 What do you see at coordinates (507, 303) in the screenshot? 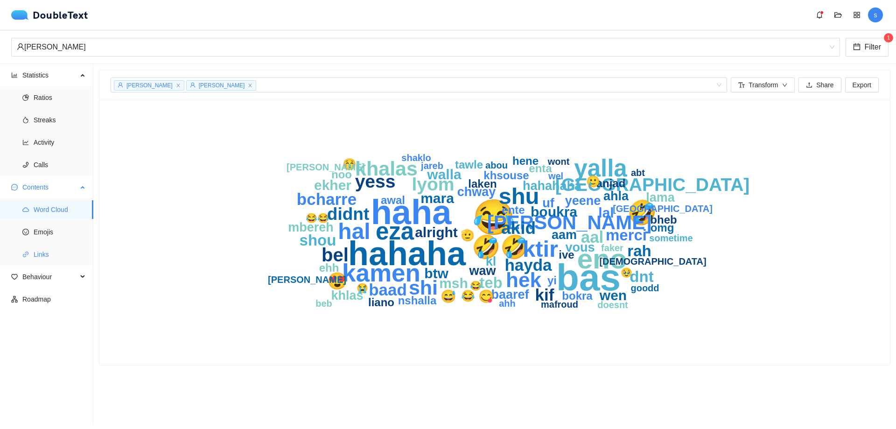
I see `text: ahh` at bounding box center [507, 303].